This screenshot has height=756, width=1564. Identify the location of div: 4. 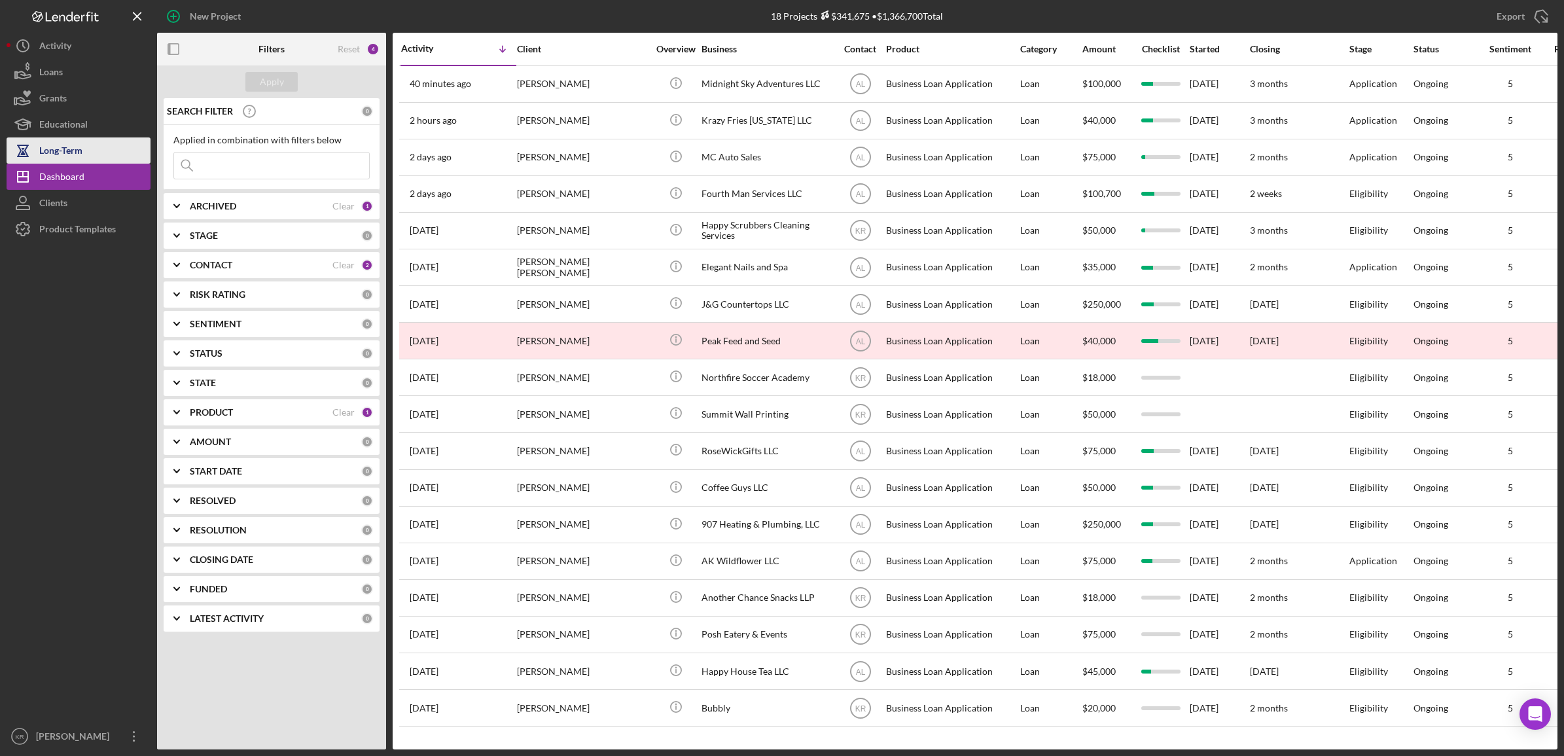
(373, 49).